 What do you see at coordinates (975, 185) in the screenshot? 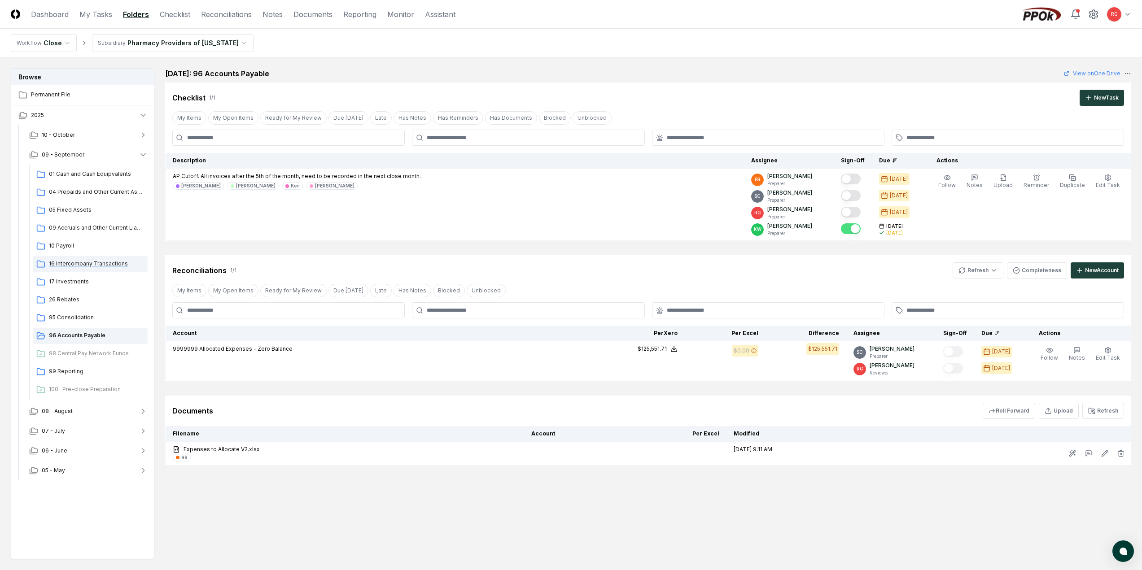
I see `span: Notes` at bounding box center [975, 185].